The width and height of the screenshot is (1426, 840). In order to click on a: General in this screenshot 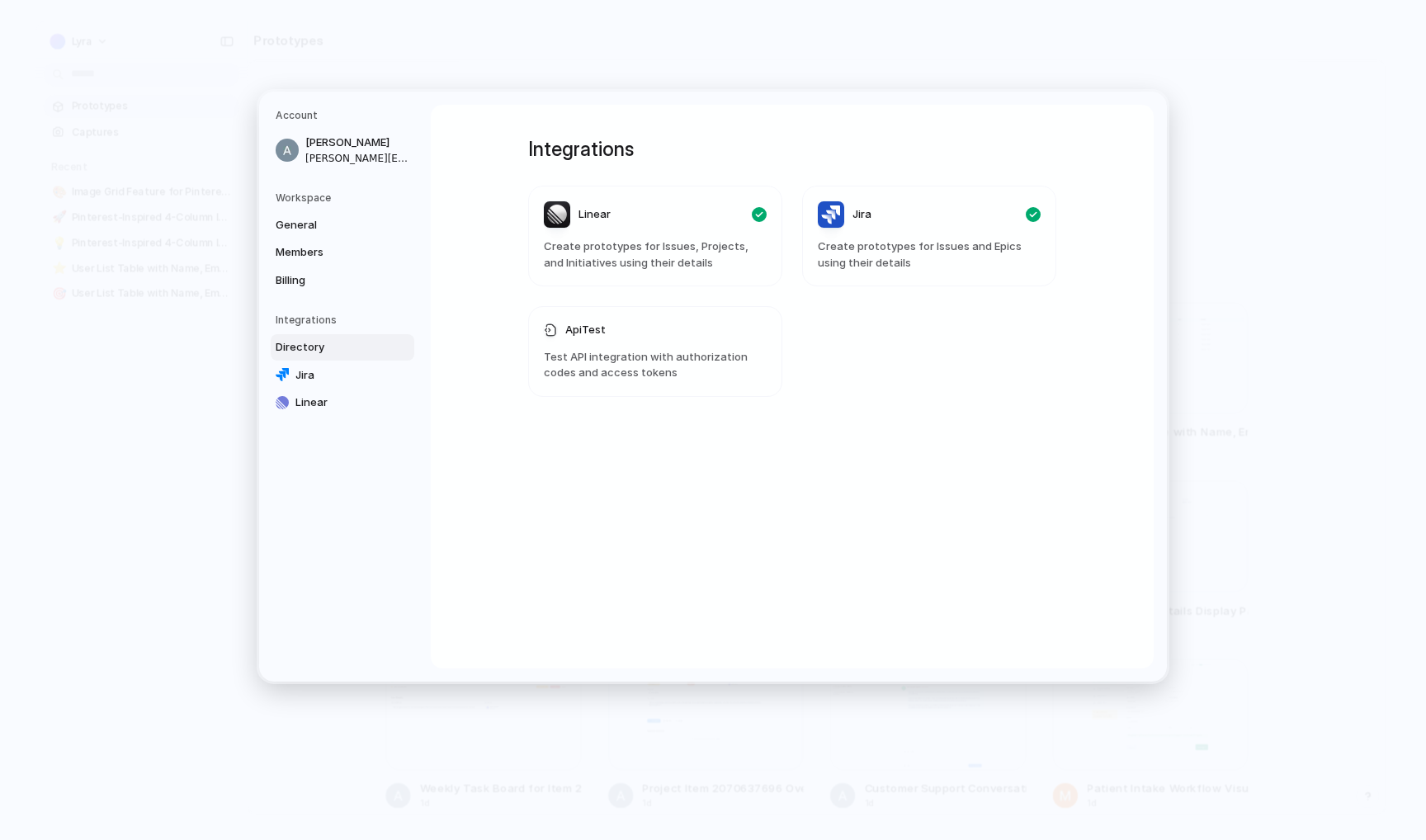, I will do `click(343, 225)`.